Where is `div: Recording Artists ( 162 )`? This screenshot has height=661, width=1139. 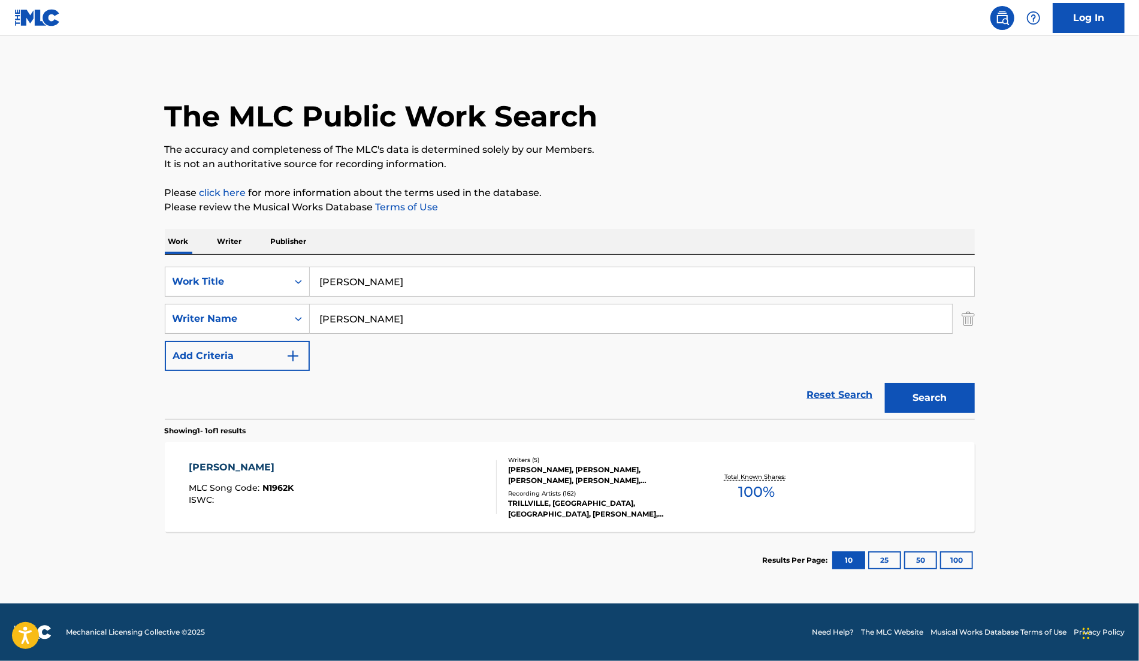 div: Recording Artists ( 162 ) is located at coordinates (598, 493).